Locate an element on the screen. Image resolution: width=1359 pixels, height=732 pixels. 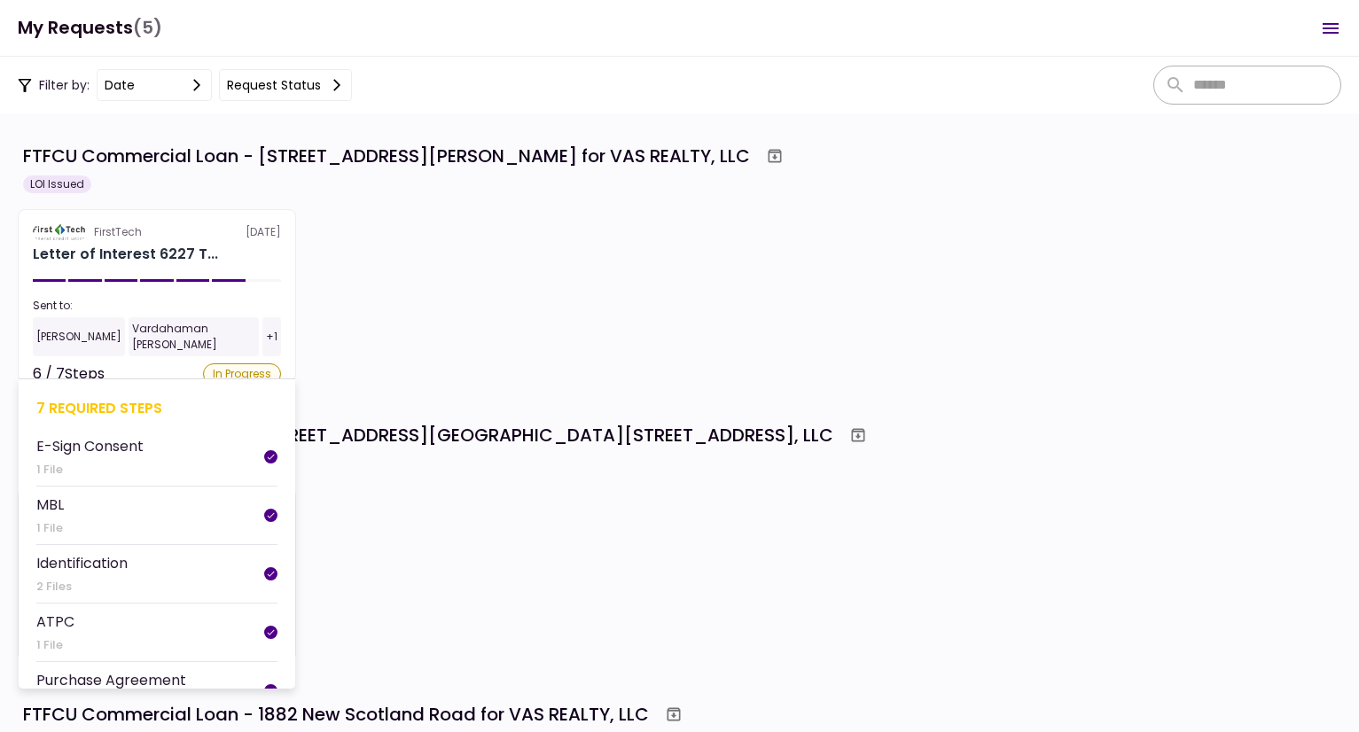
div: 6 / 7 Steps is located at coordinates (68, 374).